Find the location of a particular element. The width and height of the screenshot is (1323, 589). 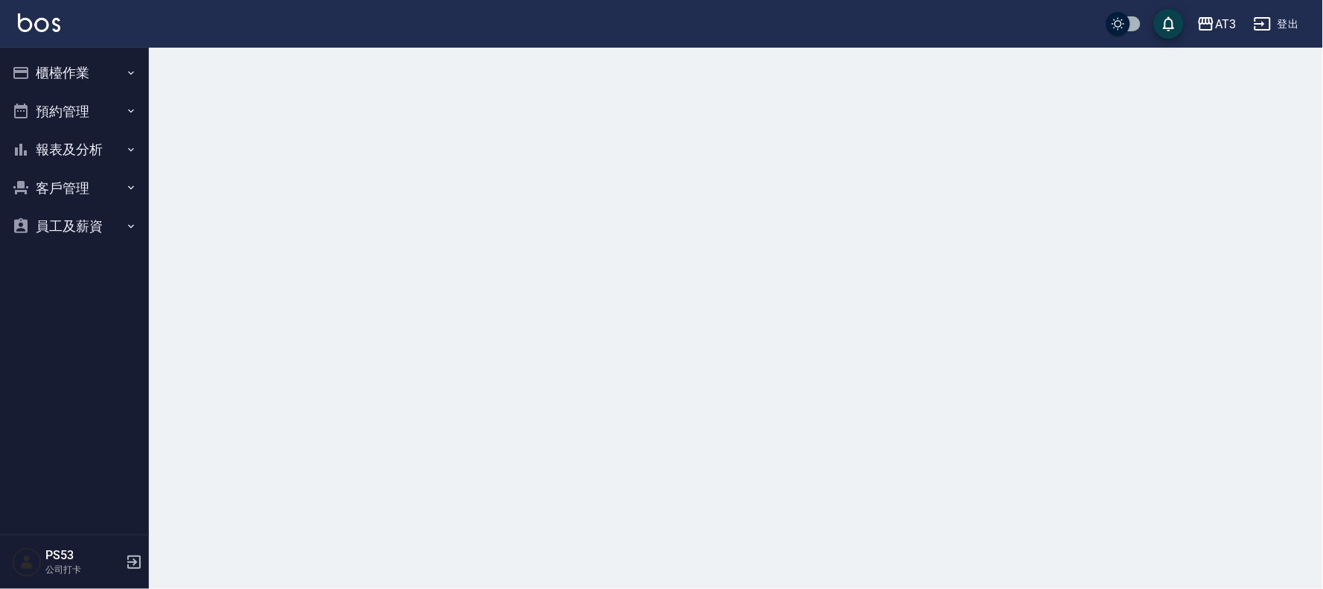

div: AT3 is located at coordinates (1225, 24).